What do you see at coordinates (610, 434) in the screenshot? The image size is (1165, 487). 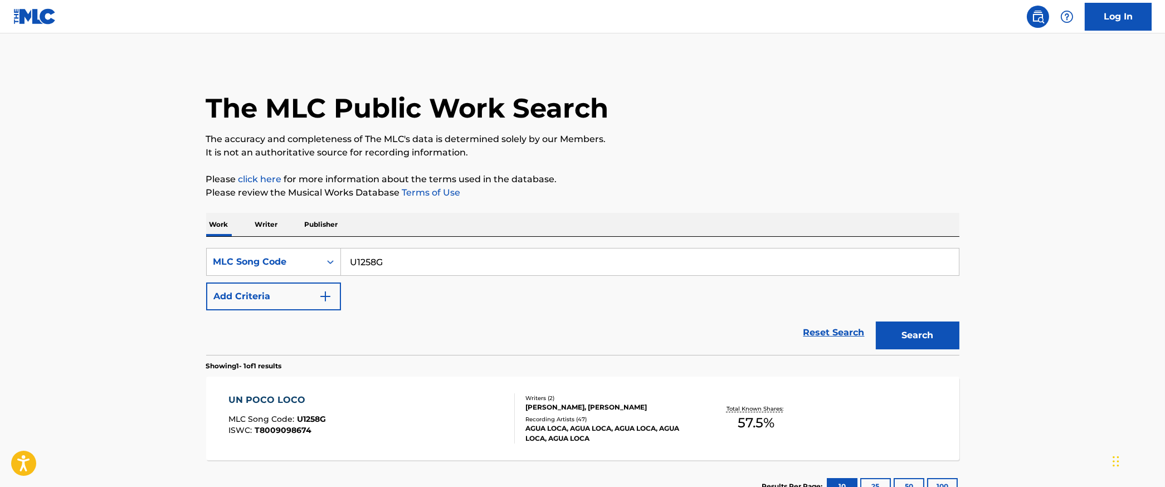 I see `div: AGUA LOCA, AGUA LOCA, AGUA LOCA, AGUA LOCA, AGUA LOCA` at bounding box center [610, 434].